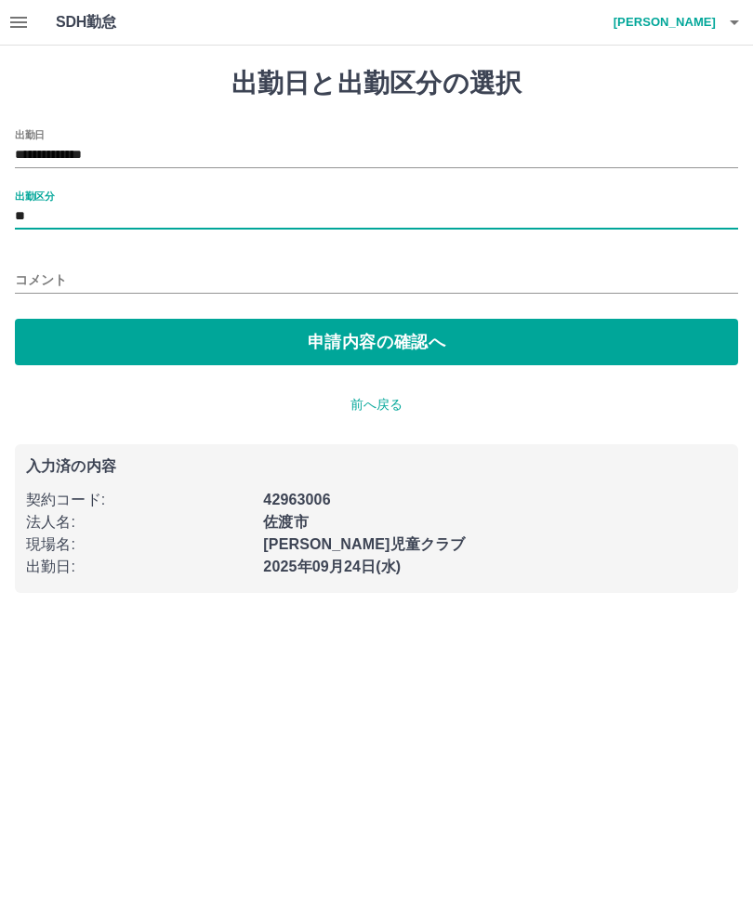 The height and width of the screenshot is (908, 753). Describe the element at coordinates (138, 500) in the screenshot. I see `p: 契約コード :` at that location.